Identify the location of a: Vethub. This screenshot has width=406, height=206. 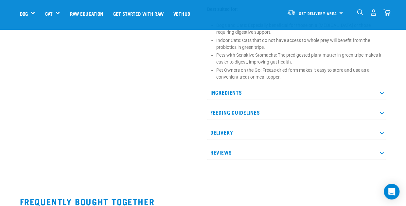
(182, 13).